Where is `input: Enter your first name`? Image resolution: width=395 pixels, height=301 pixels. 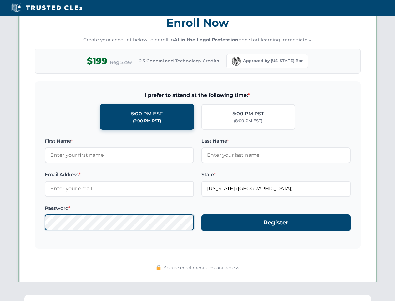
input: Enter your first name is located at coordinates (119, 155).